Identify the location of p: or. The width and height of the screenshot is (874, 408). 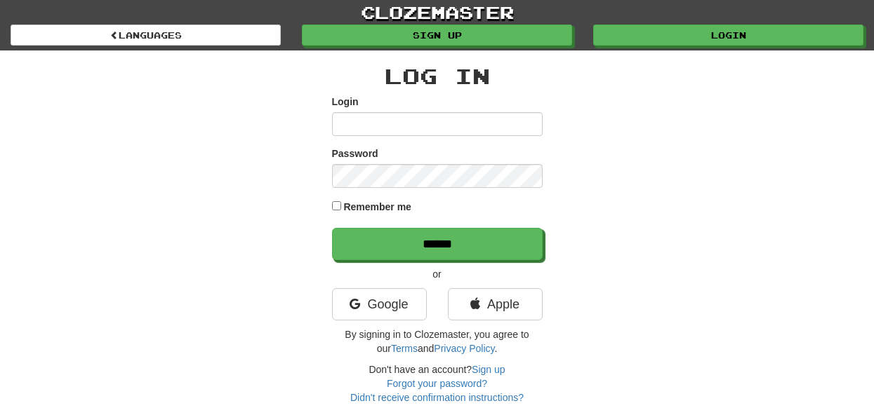
(437, 274).